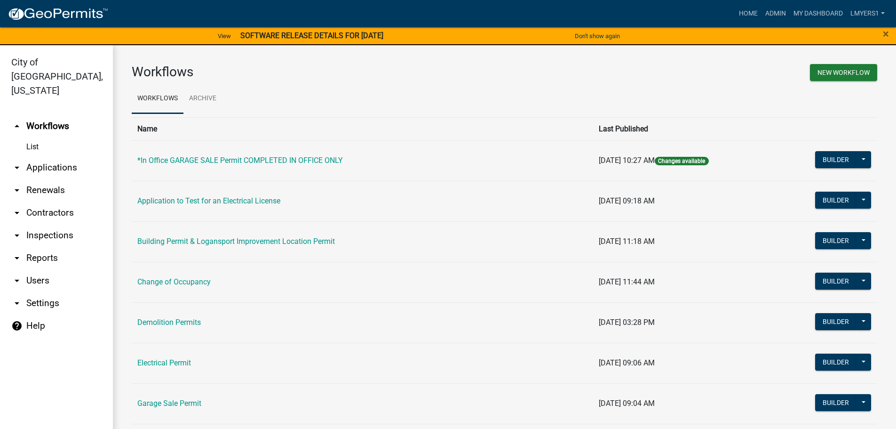  What do you see at coordinates (236, 241) in the screenshot?
I see `a: Building Permit & Logansport Improvement Location Permit` at bounding box center [236, 241].